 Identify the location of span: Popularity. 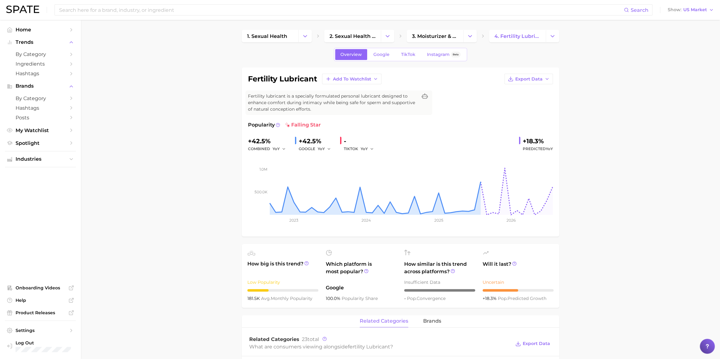
(261, 125).